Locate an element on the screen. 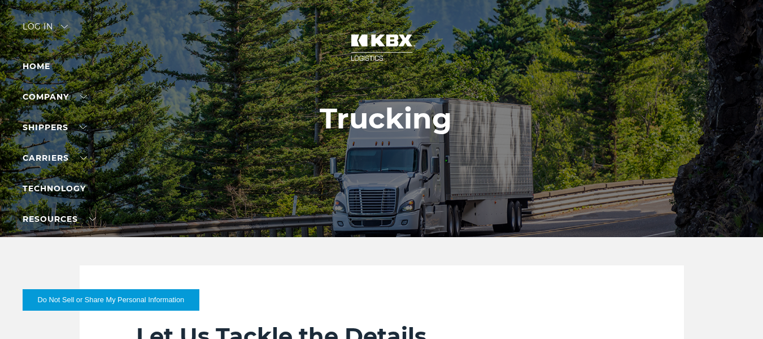  img: kbx logo is located at coordinates (382, 47).